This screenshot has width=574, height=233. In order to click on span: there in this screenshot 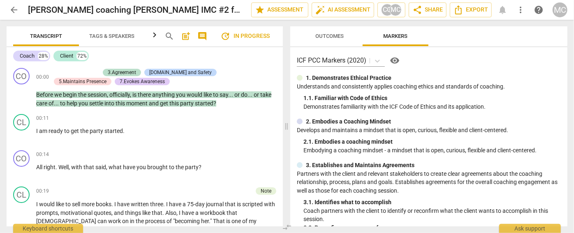, I will do `click(145, 94)`.